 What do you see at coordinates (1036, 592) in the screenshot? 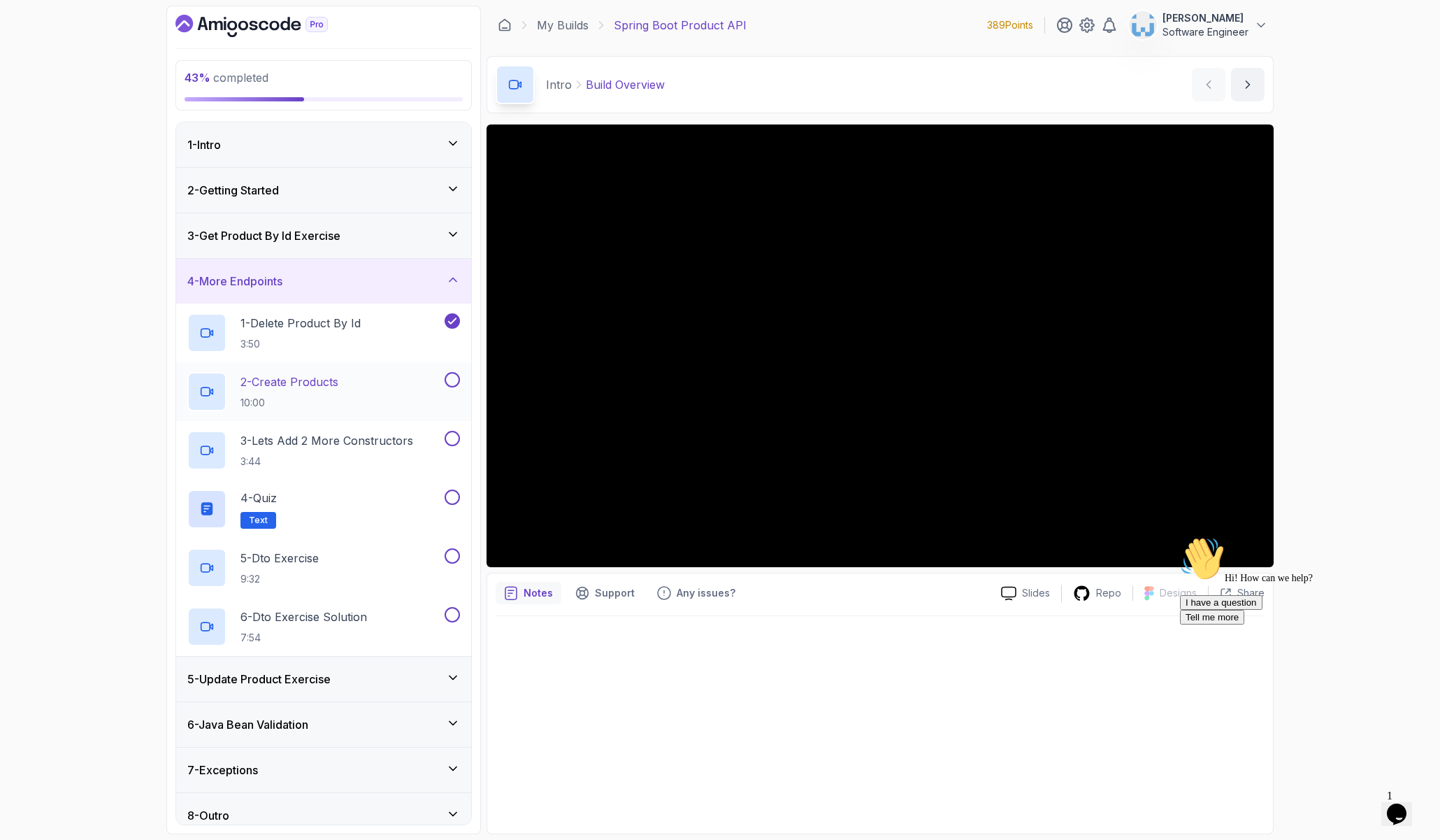
I see `p: Slides` at bounding box center [1036, 592].